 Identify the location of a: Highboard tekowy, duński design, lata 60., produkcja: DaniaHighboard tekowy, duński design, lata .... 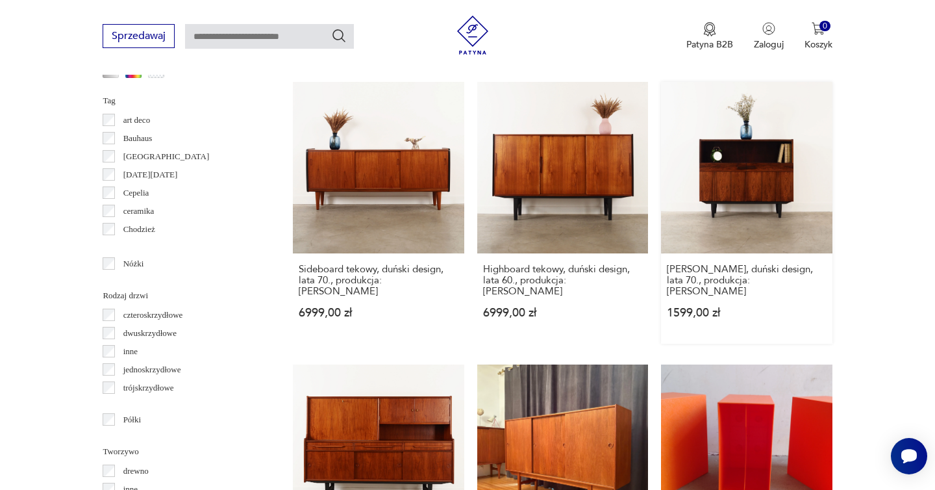
(563, 212).